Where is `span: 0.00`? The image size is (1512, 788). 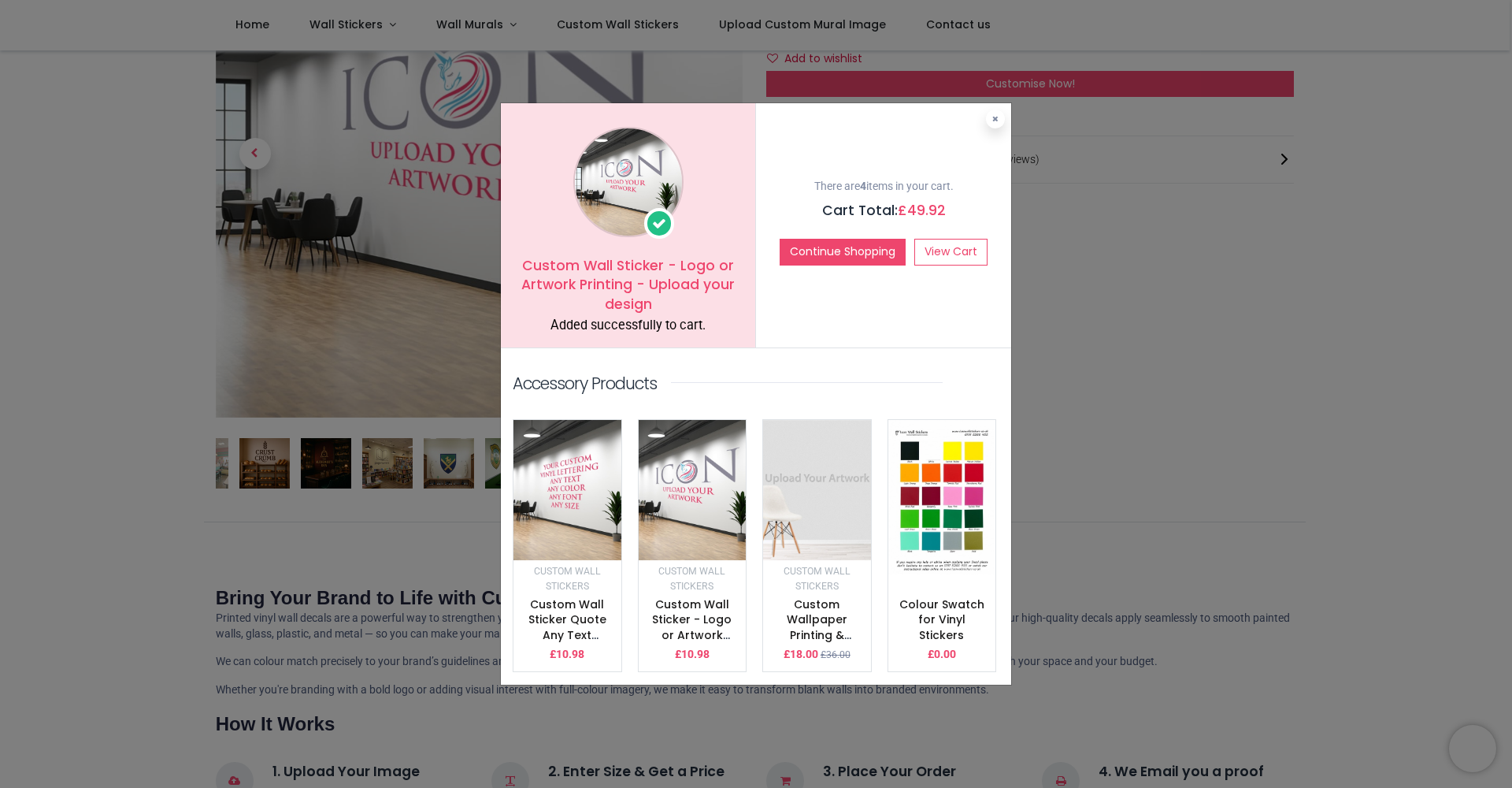
span: 0.00 is located at coordinates (945, 654).